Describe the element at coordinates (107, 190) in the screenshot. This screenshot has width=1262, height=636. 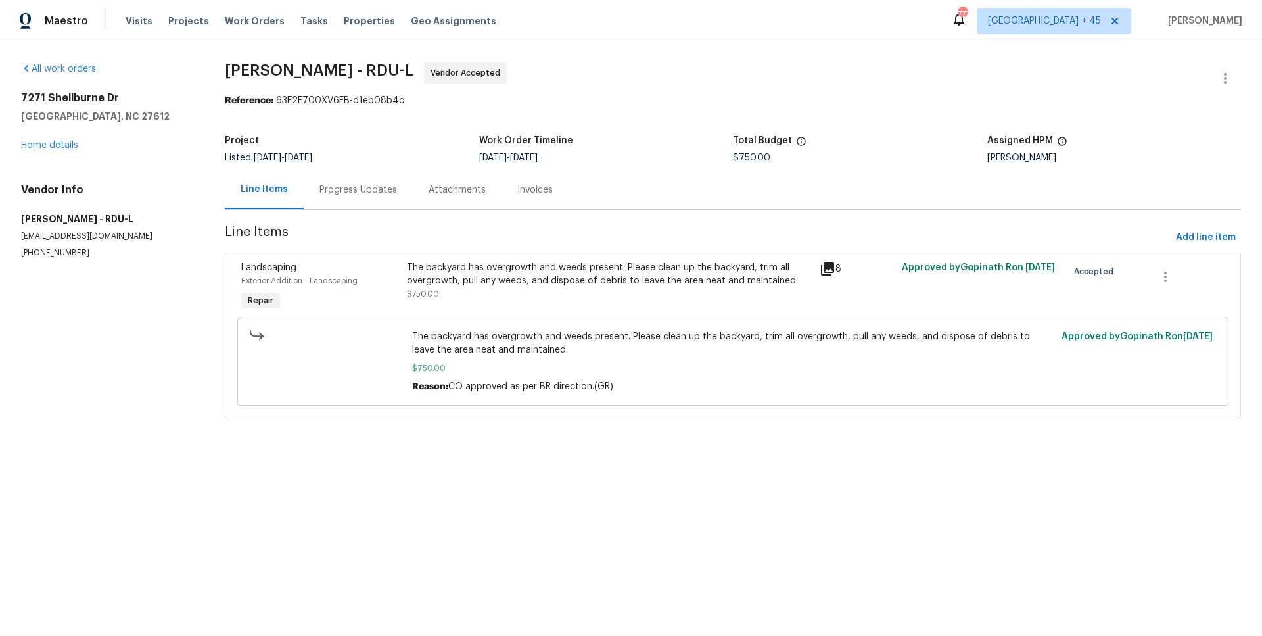
I see `h4: Vendor Info` at that location.